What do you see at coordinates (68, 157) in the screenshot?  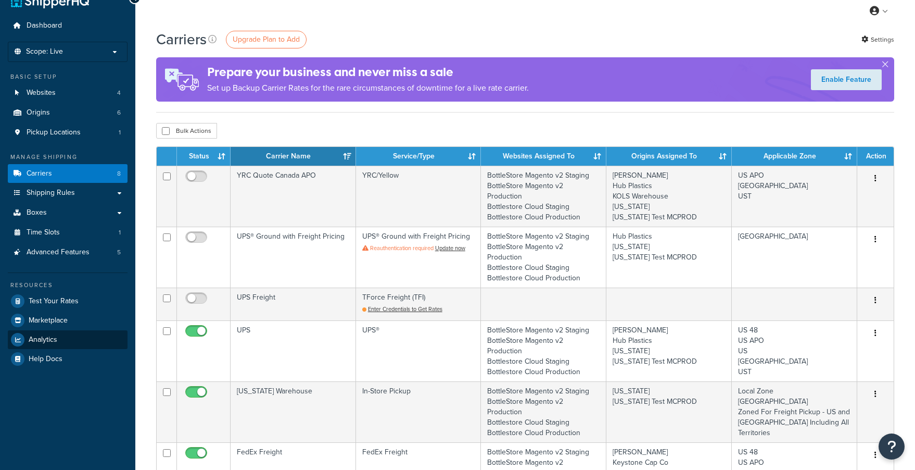 I see `div: Manage Shipping` at bounding box center [68, 157].